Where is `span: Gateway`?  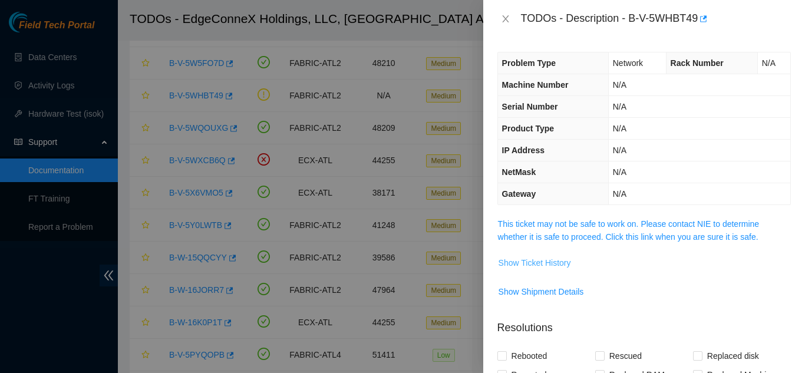 span: Gateway is located at coordinates (519, 194).